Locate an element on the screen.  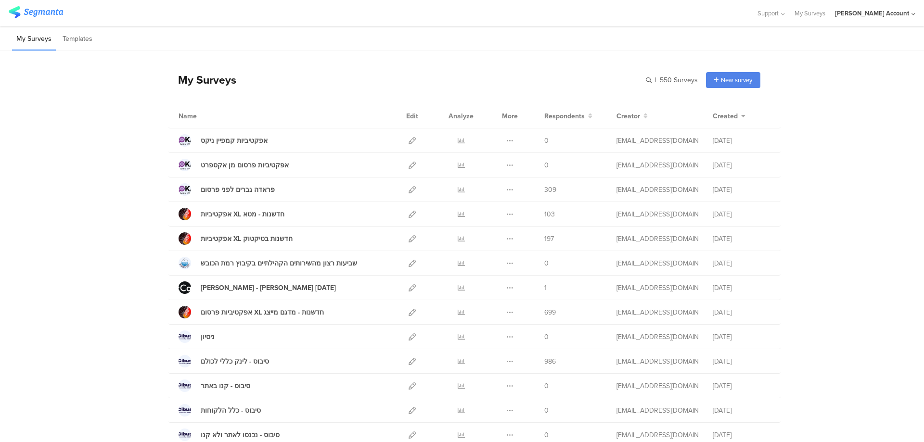
div: אפקטיביות XL חדשנות בטיקטוק is located at coordinates (246, 239).